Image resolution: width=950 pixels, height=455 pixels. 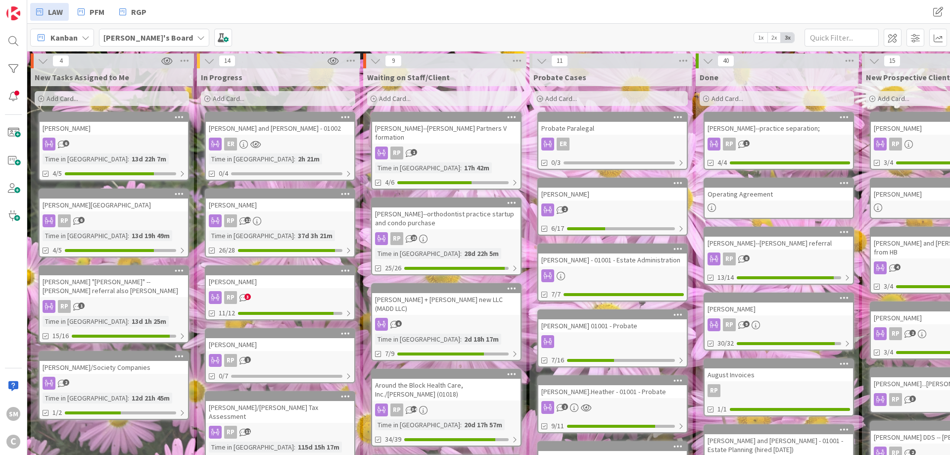 What do you see at coordinates (66, 382) in the screenshot?
I see `span: 2` at bounding box center [66, 382].